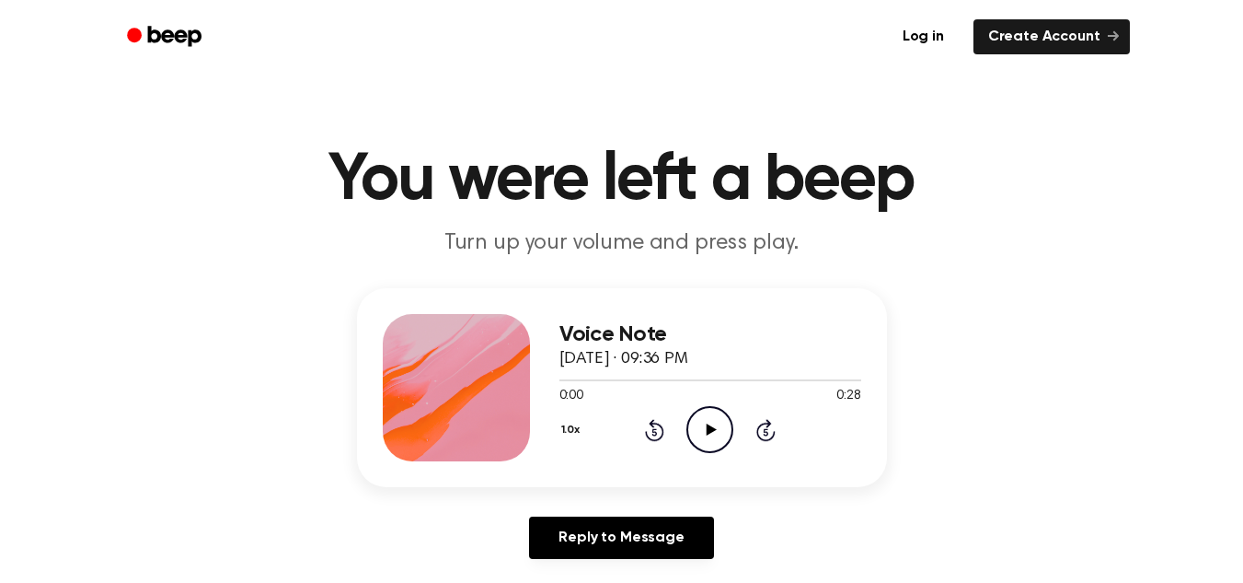  I want to click on span: 0:00, so click(571, 396).